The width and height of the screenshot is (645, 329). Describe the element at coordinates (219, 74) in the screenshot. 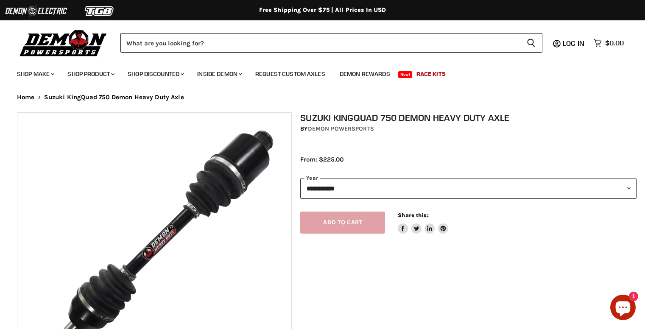

I see `a: Inside Demon` at that location.